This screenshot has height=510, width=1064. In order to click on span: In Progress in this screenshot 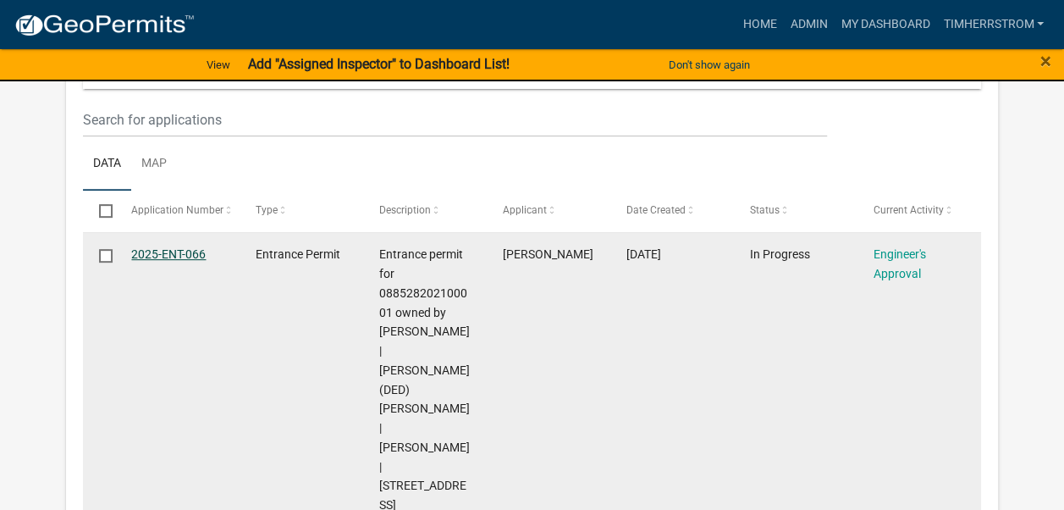, I will do `click(780, 254)`.